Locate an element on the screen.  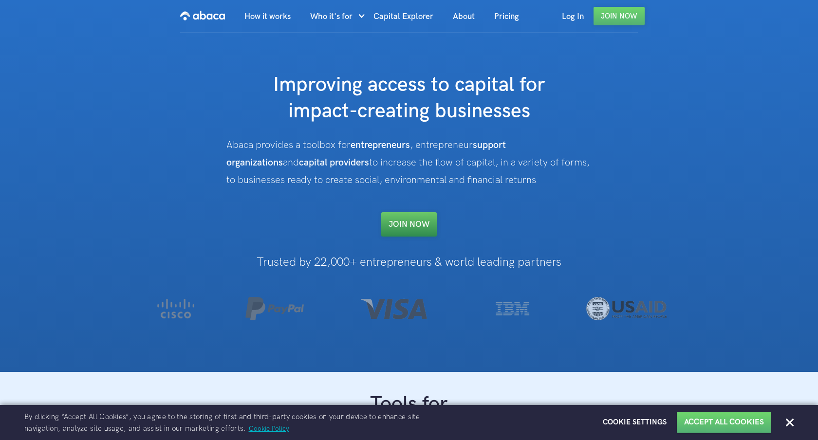
button: Accept All Cookies is located at coordinates (724, 422).